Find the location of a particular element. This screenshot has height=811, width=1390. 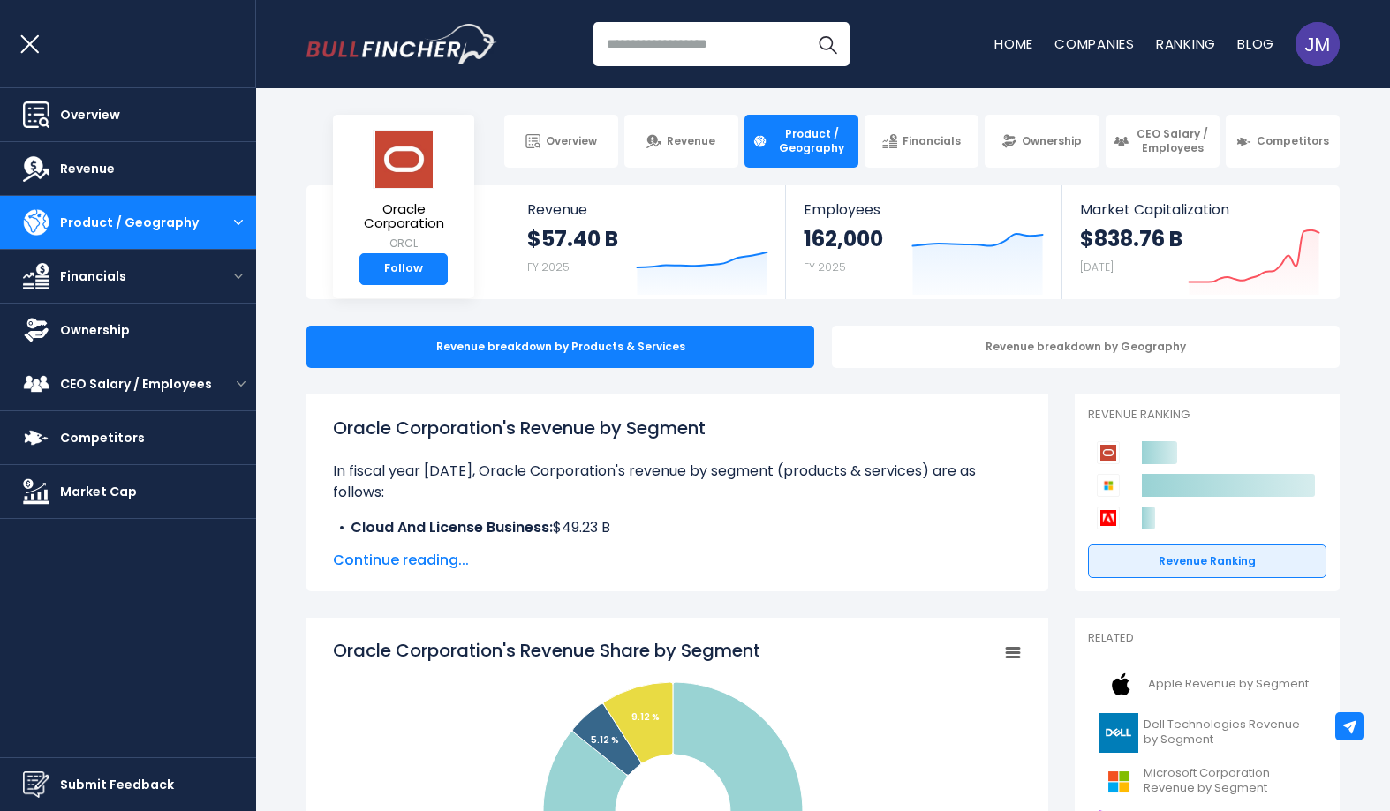

strong: 162,000 is located at coordinates (843, 238).